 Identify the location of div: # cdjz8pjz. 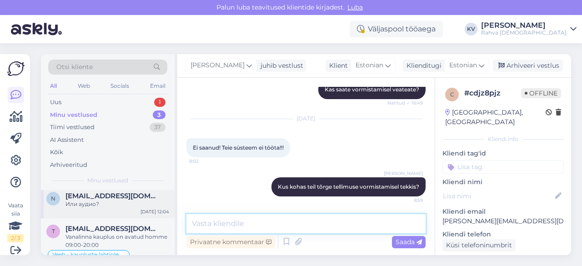
(492, 93).